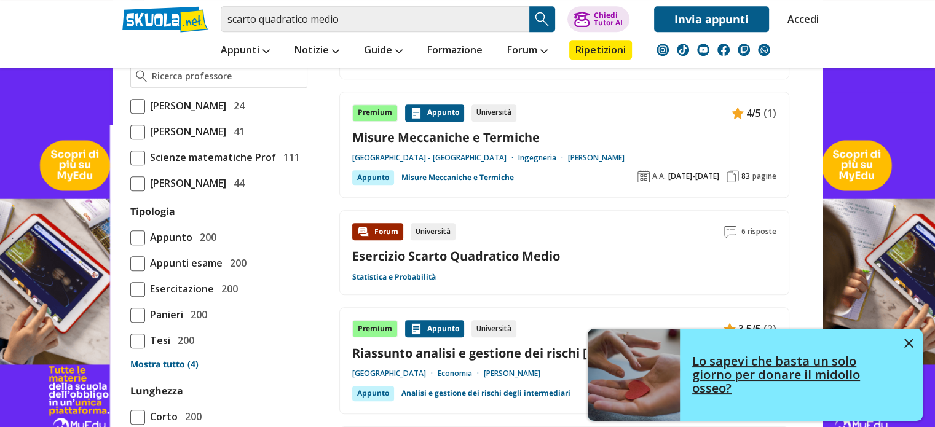 The width and height of the screenshot is (935, 427). Describe the element at coordinates (769, 329) in the screenshot. I see `span: (2)` at that location.